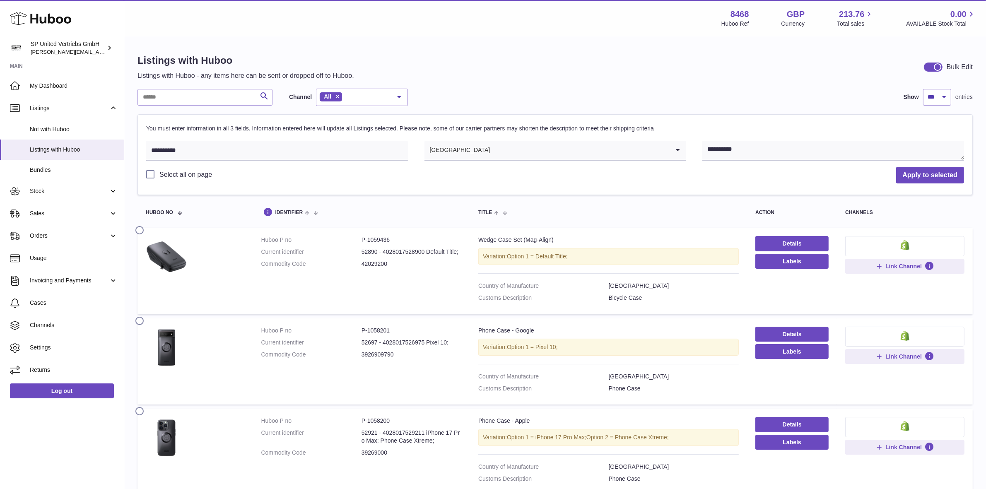  I want to click on span: 0.00, so click(959, 14).